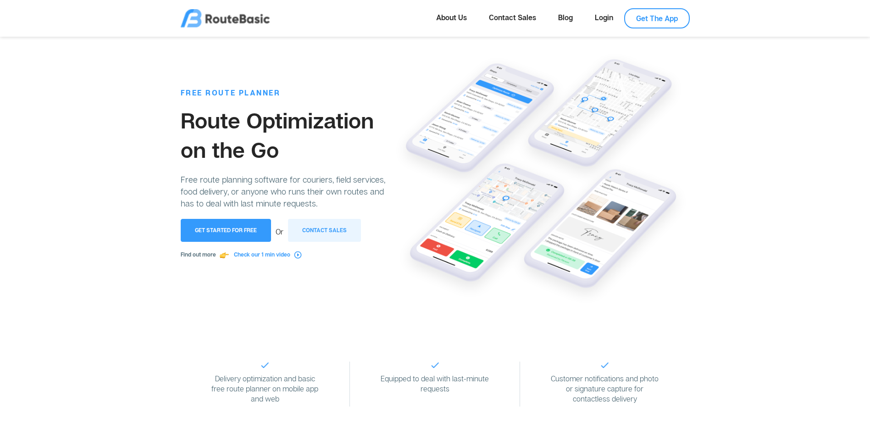 The image size is (870, 424). What do you see at coordinates (226, 230) in the screenshot?
I see `button: Get Started for Free` at bounding box center [226, 230].